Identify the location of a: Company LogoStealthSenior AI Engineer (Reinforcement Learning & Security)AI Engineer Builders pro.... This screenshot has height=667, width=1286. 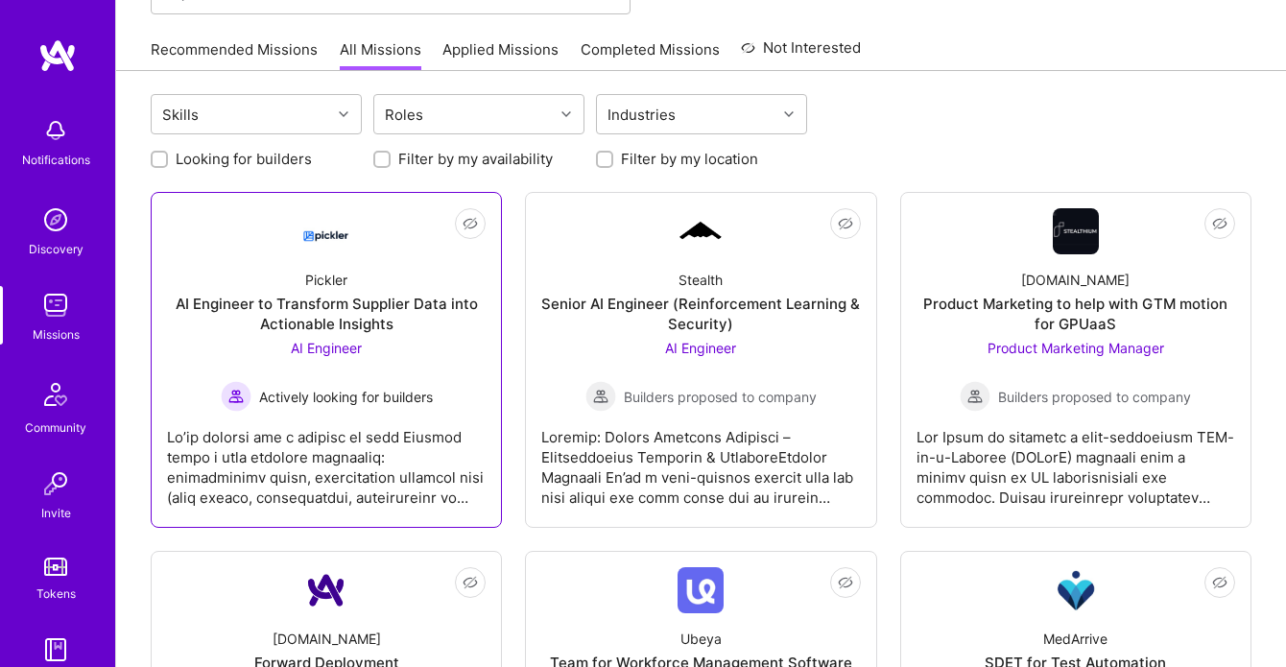
(700, 360).